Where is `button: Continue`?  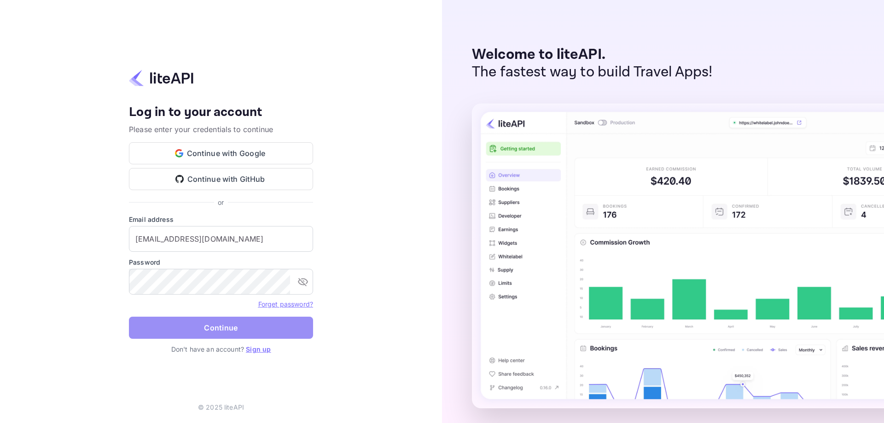
button: Continue is located at coordinates (221, 328).